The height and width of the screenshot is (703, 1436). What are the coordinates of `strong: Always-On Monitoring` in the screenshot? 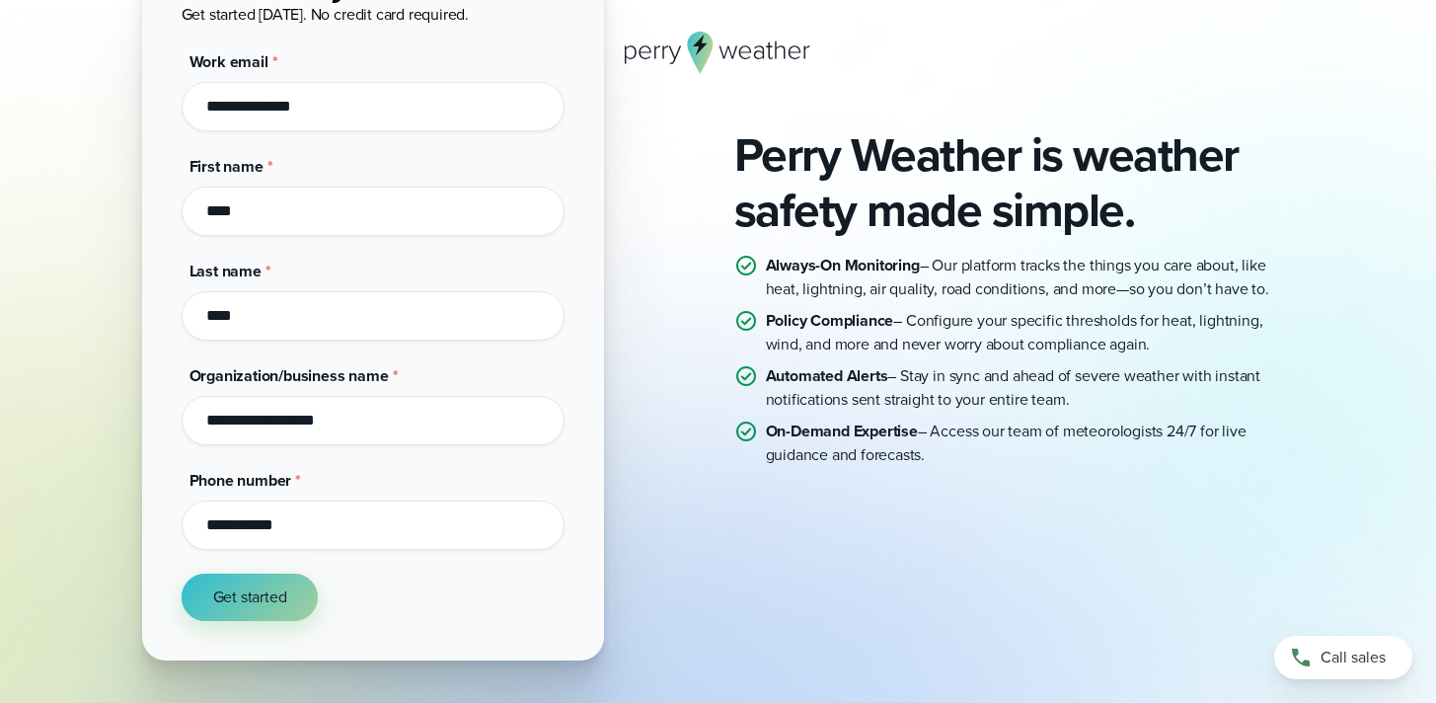 It's located at (843, 265).